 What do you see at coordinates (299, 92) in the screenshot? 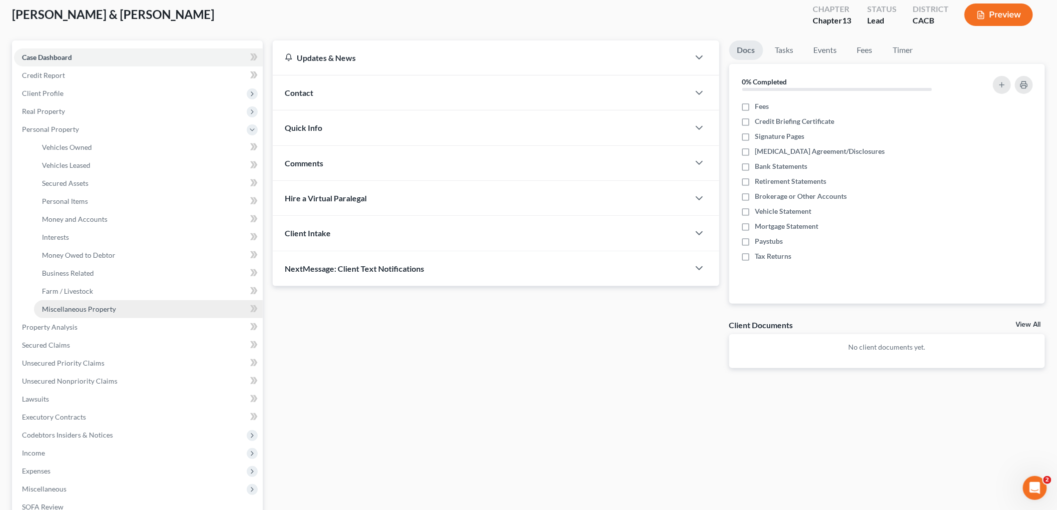
I see `span: Contact` at bounding box center [299, 92].